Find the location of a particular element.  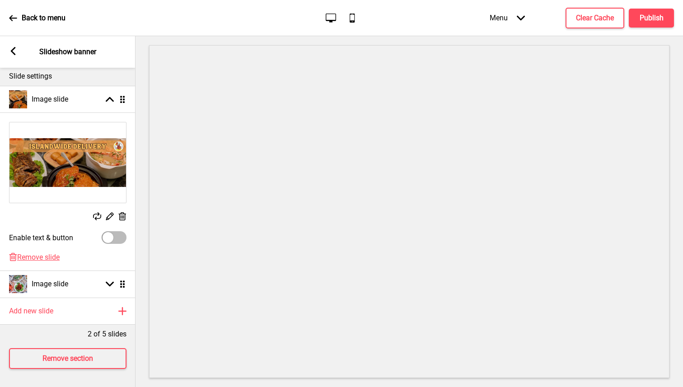

button: Publish is located at coordinates (651, 18).